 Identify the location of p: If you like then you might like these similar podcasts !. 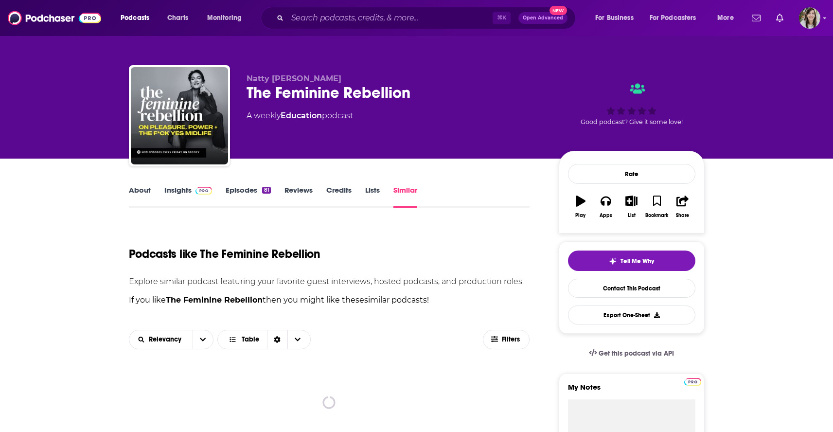
(329, 300).